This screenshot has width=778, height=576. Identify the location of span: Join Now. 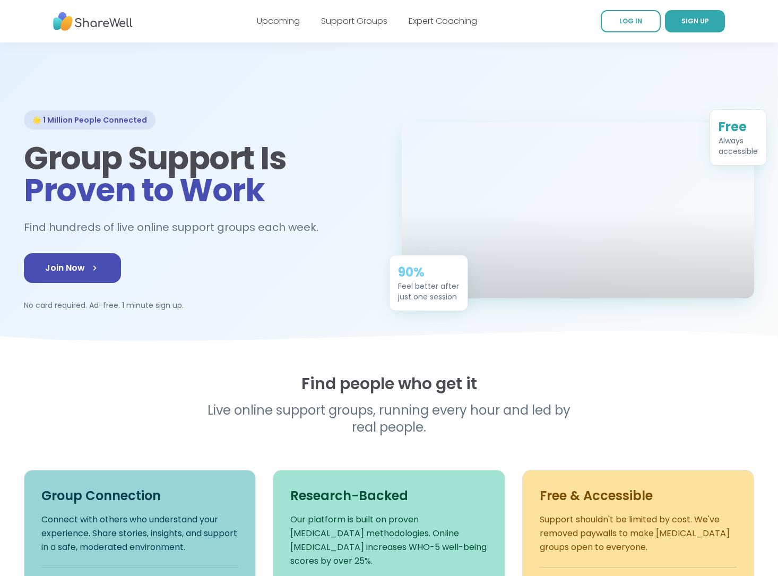
(72, 268).